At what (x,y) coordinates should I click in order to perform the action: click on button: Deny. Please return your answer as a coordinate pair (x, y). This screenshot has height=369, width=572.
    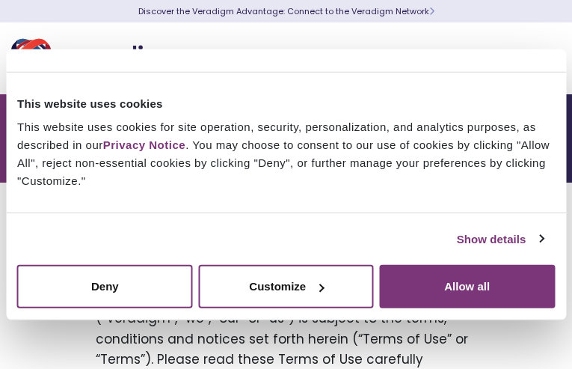
    Looking at the image, I should click on (105, 287).